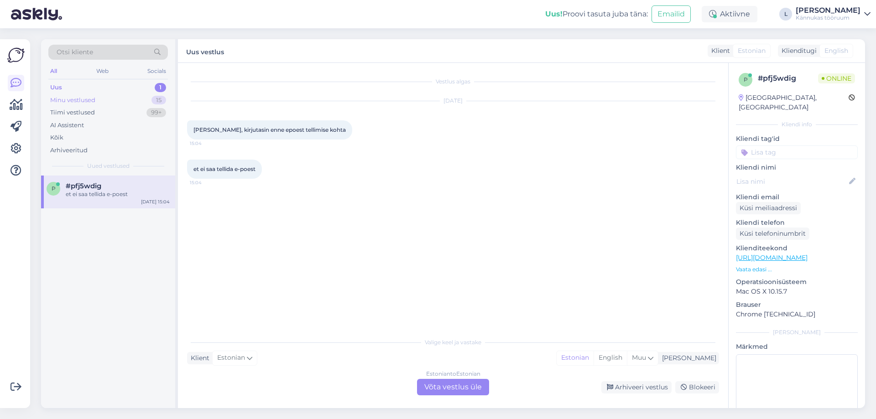  I want to click on div: # pfj5wdig, so click(788, 78).